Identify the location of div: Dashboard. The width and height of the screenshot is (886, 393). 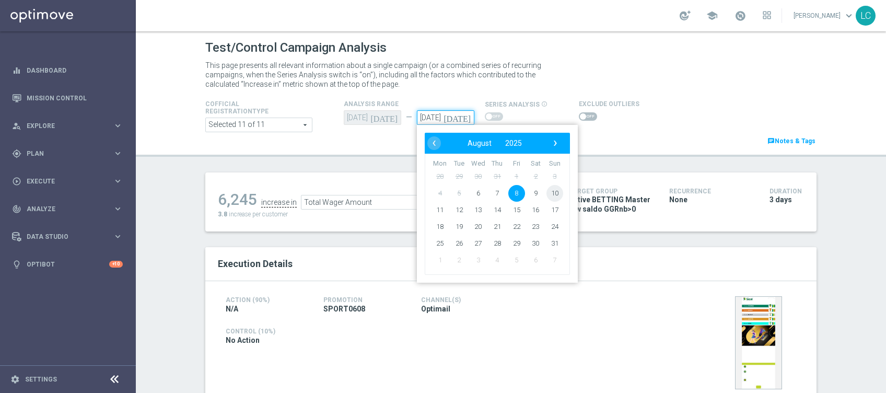
(67, 70).